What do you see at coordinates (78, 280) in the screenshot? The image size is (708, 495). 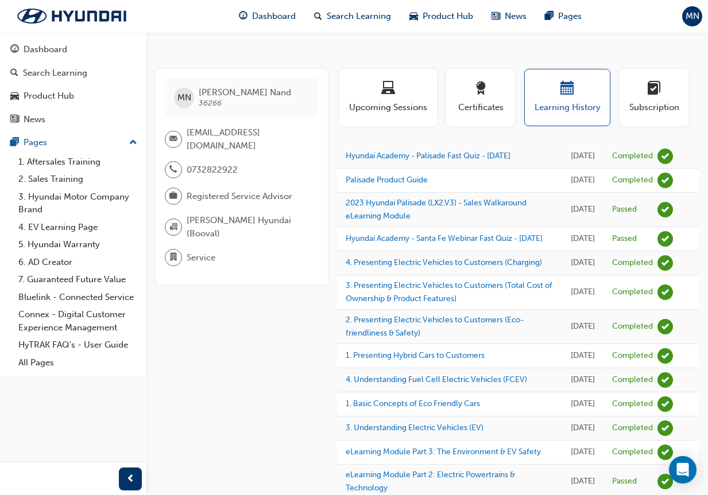 I see `a: 7. Guaranteed Future Value` at bounding box center [78, 280].